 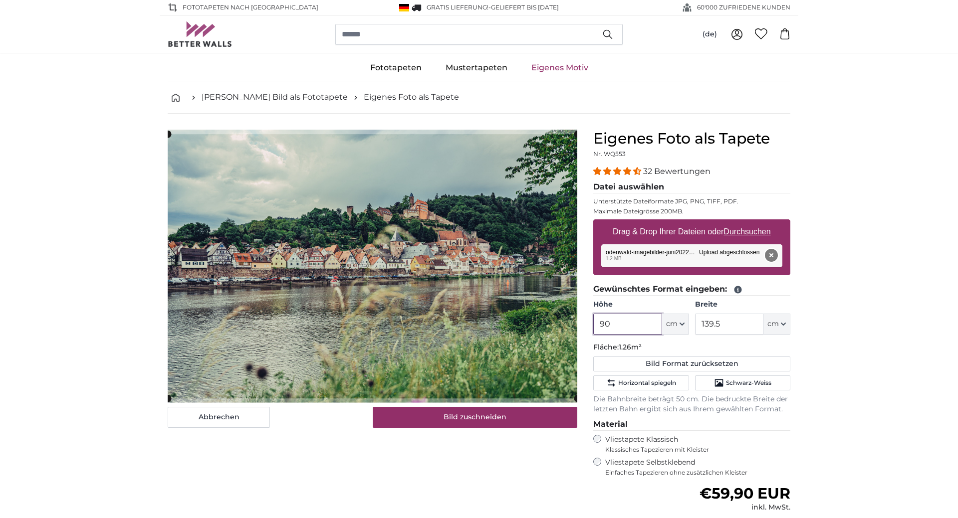 I want to click on span: €59,90 EUR, so click(x=745, y=493).